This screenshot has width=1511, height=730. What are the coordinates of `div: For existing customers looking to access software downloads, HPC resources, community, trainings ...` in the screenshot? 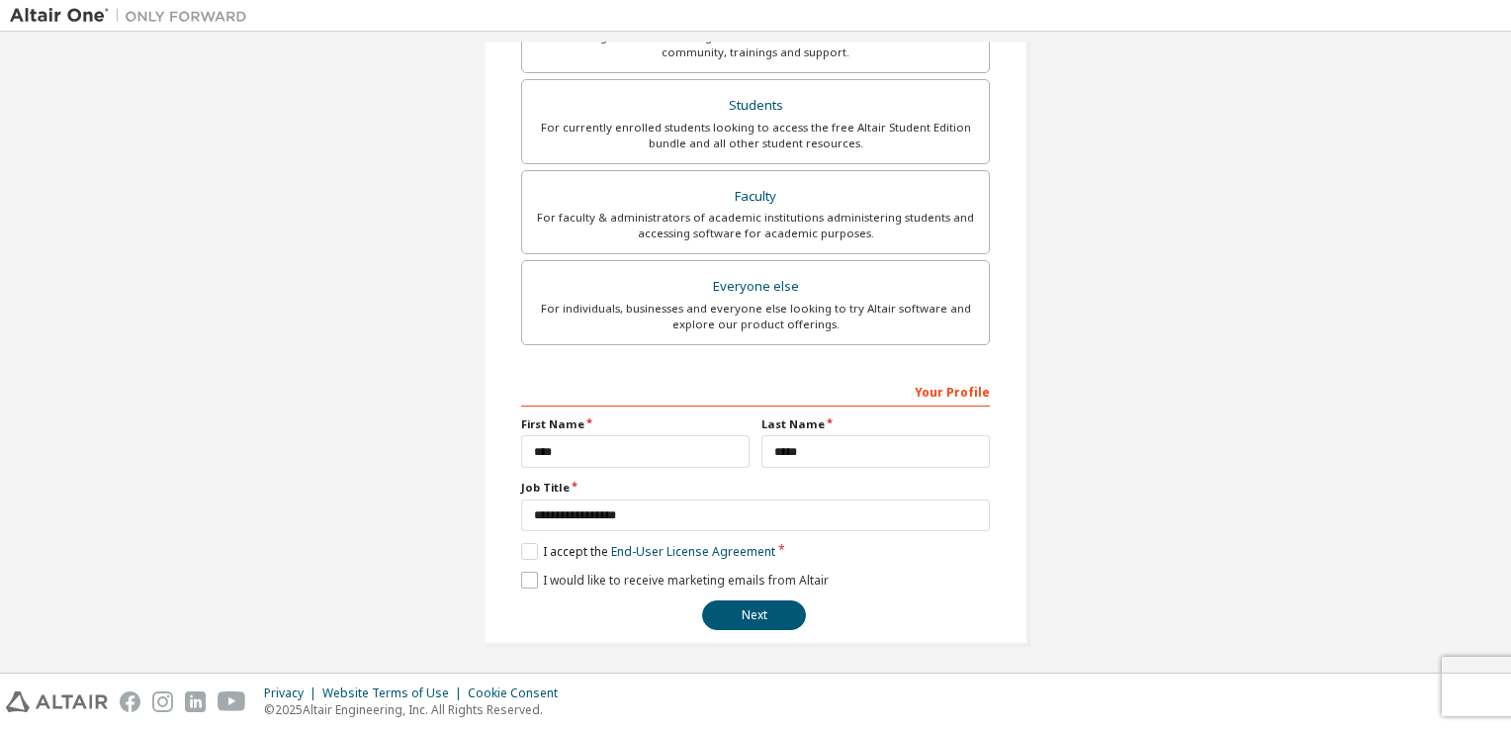 It's located at (755, 44).